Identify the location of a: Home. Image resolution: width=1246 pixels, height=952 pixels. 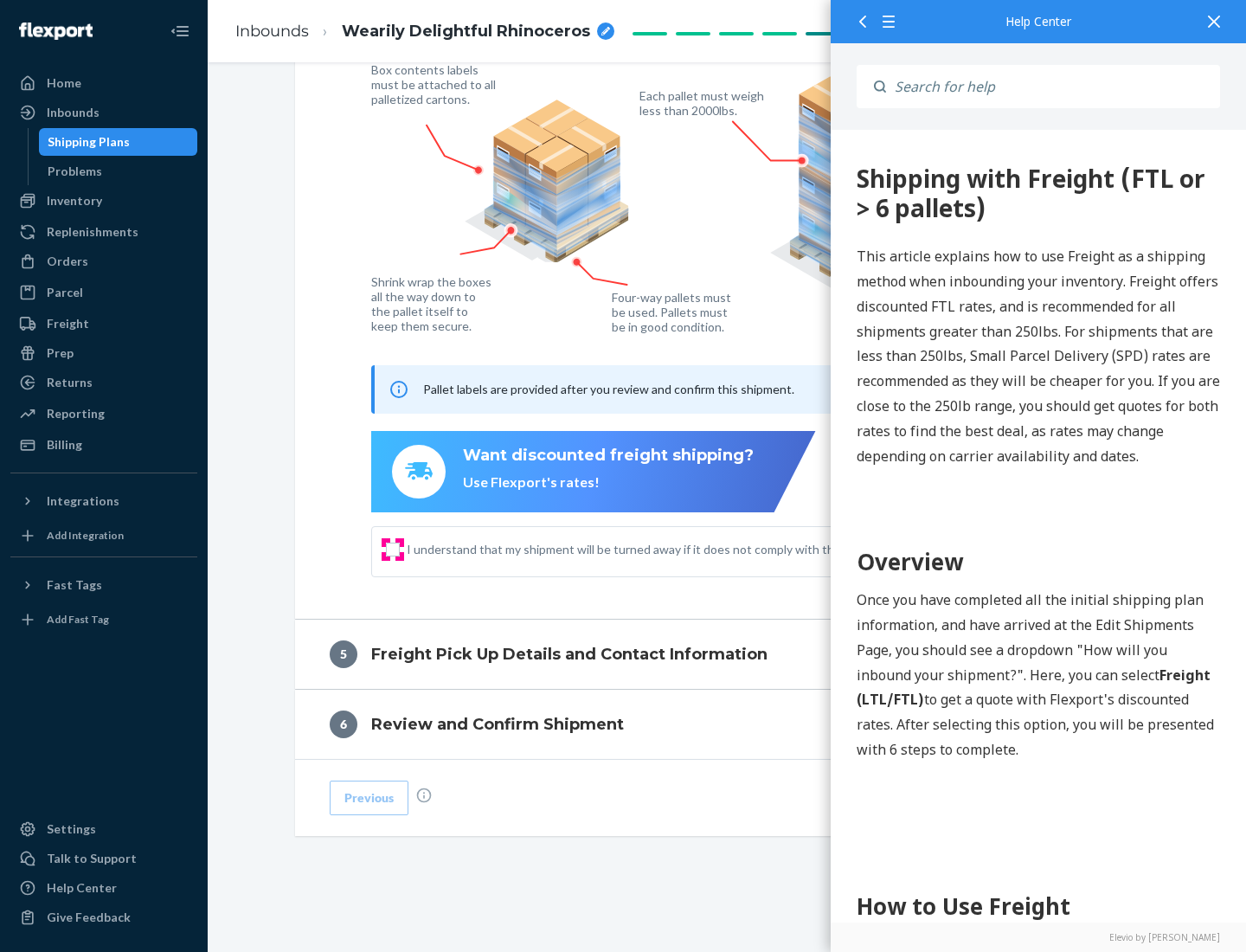
(104, 83).